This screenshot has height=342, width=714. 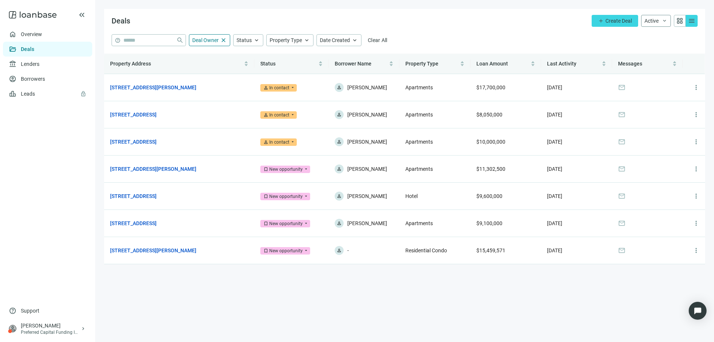 I want to click on span: $10,000,000, so click(x=491, y=142).